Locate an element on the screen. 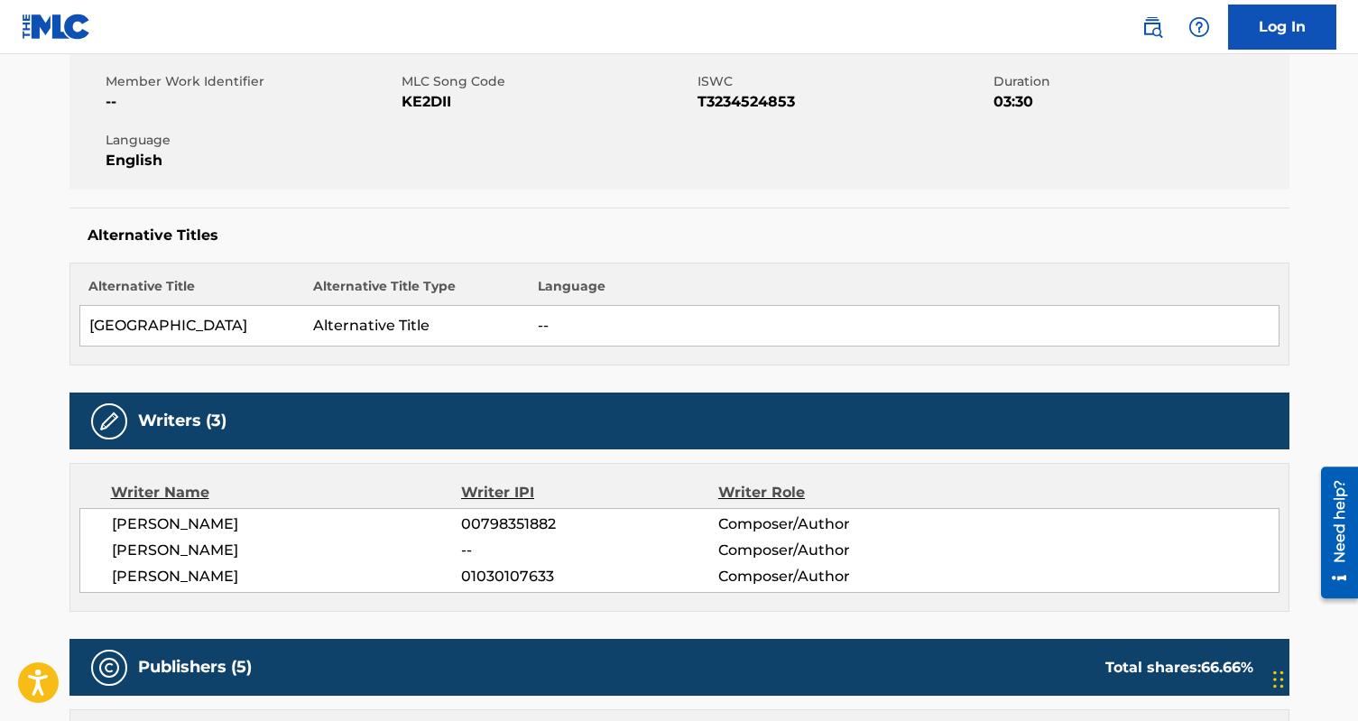 This screenshot has width=1358, height=721. img: Writers is located at coordinates (109, 421).